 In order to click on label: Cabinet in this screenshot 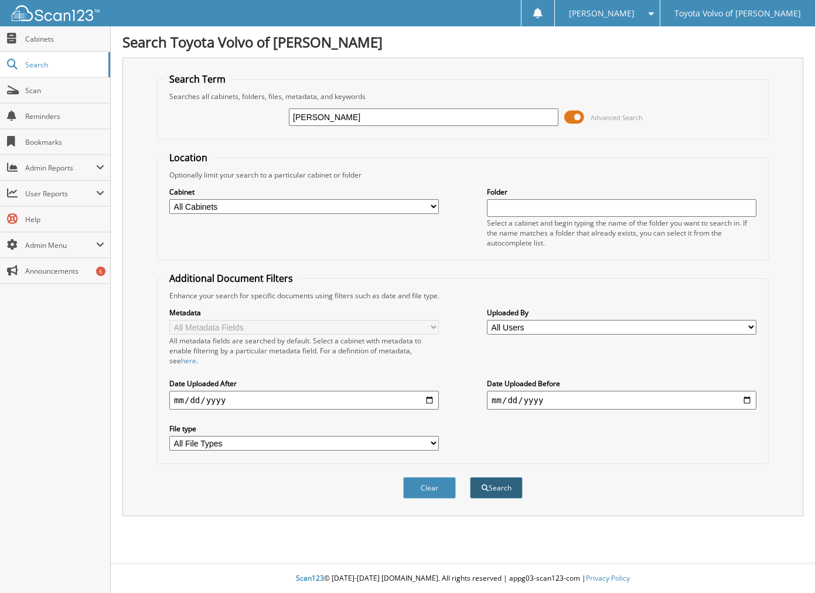, I will do `click(304, 192)`.